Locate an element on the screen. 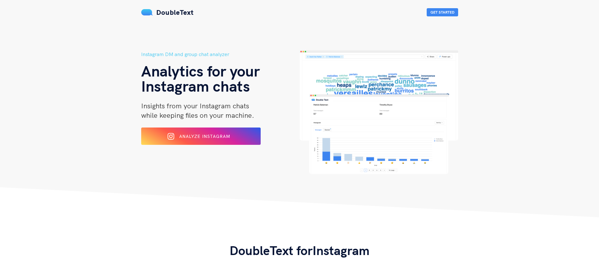 The height and width of the screenshot is (267, 599). span: DoubleText is located at coordinates (175, 12).